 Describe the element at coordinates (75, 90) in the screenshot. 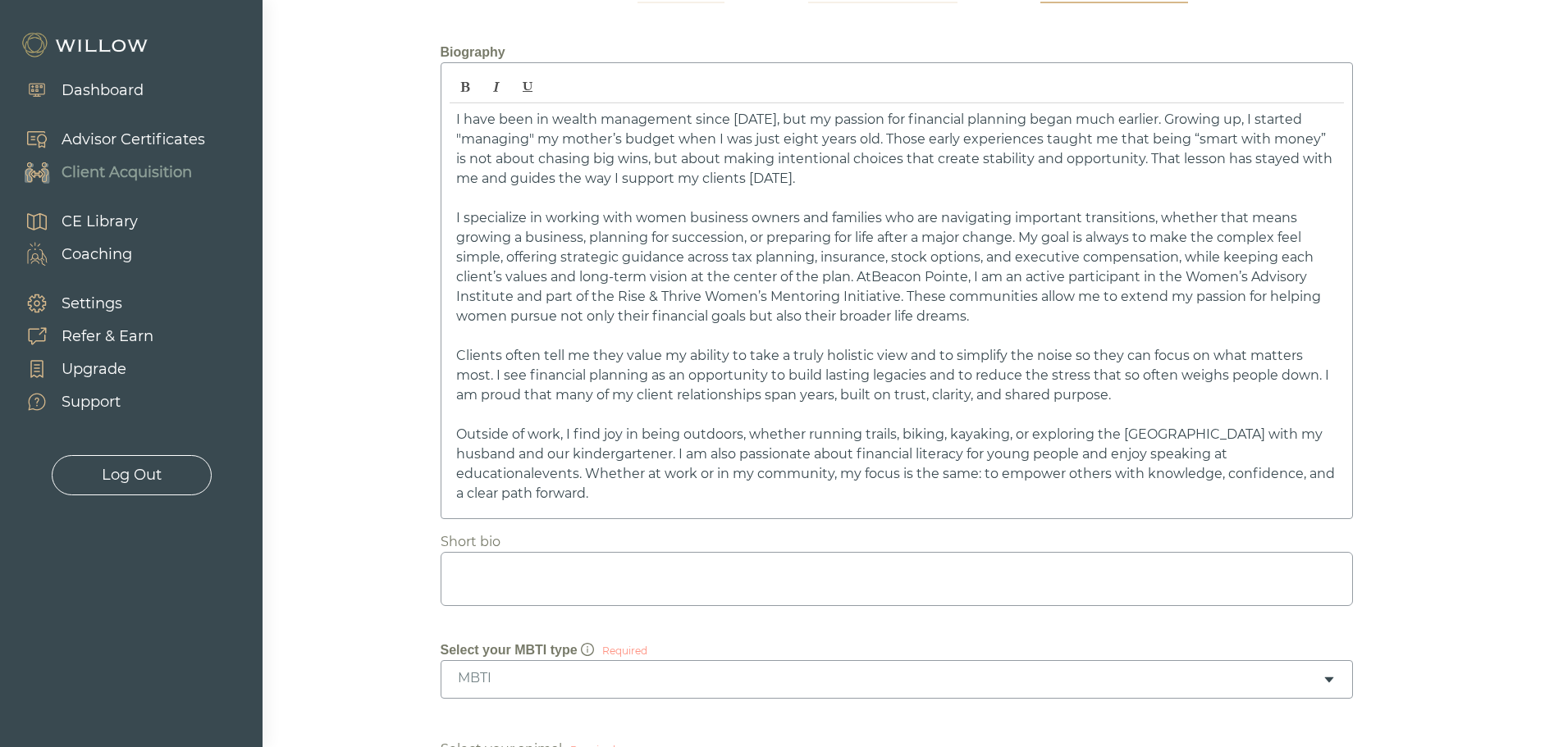

I see `a: Dashboard` at that location.